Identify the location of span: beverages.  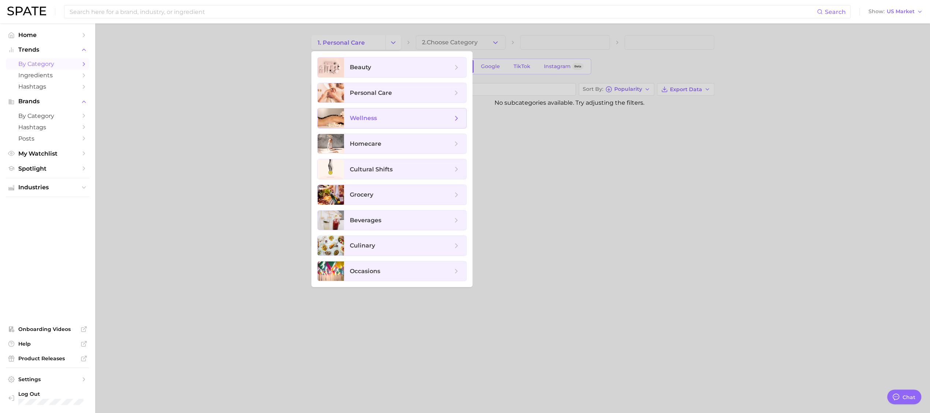
(366, 220).